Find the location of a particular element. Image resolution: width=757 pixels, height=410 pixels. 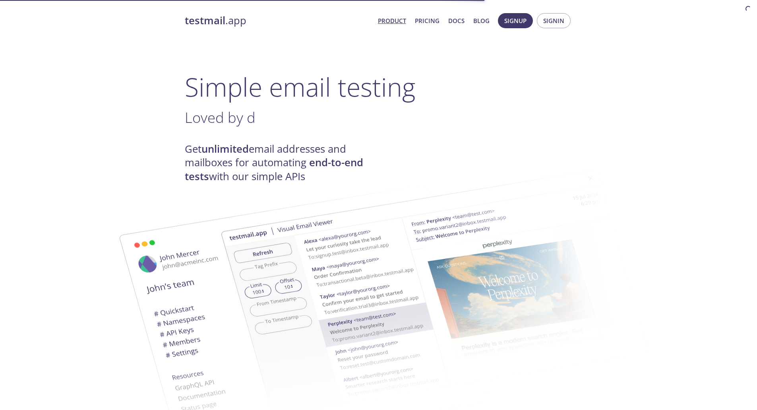

span: Signup is located at coordinates (516, 21).